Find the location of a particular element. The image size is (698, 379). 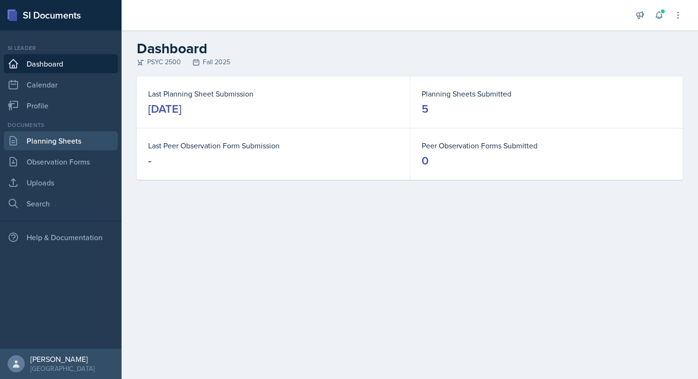

dt: Planning Sheets Submitted is located at coordinates (547, 94).